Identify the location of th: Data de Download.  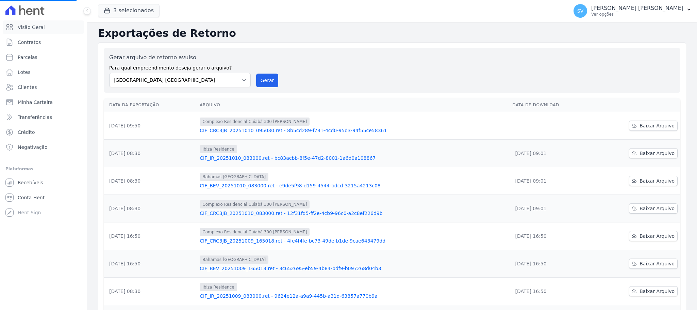
(552, 105).